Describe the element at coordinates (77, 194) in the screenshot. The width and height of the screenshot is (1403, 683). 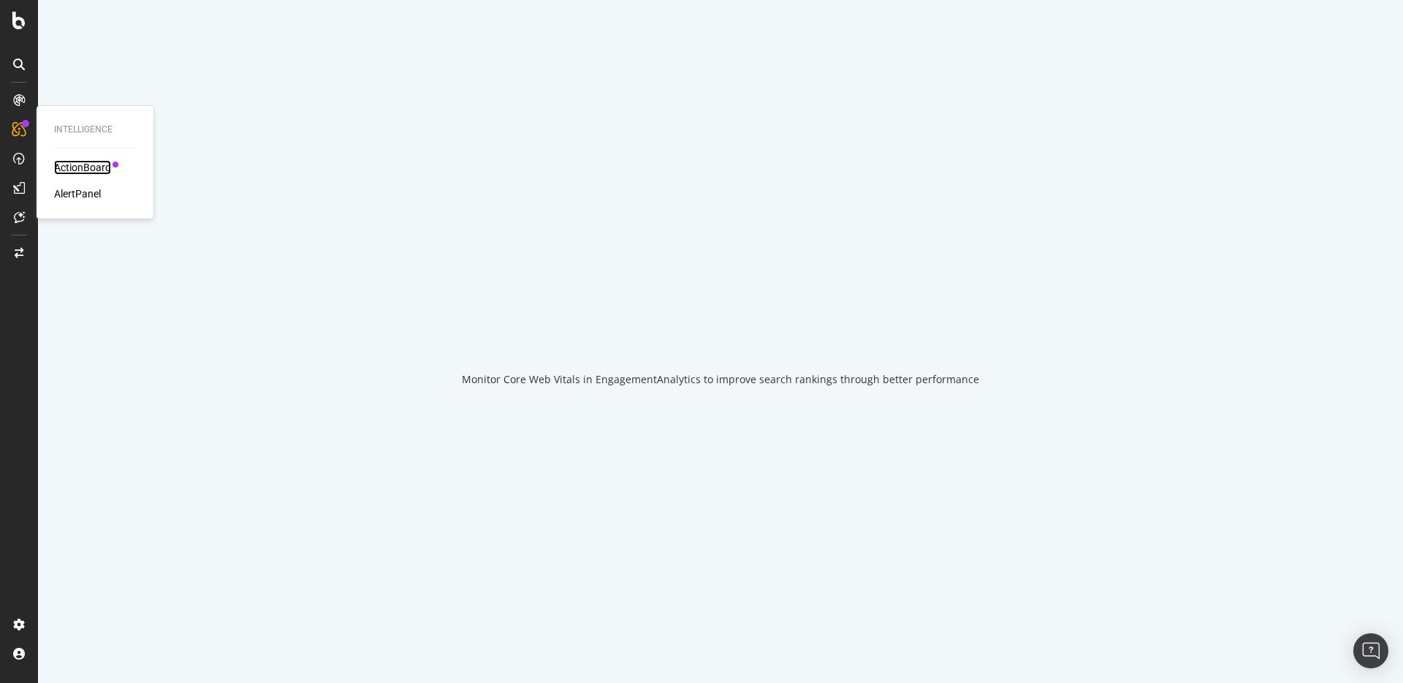
I see `div: AlertPanel` at that location.